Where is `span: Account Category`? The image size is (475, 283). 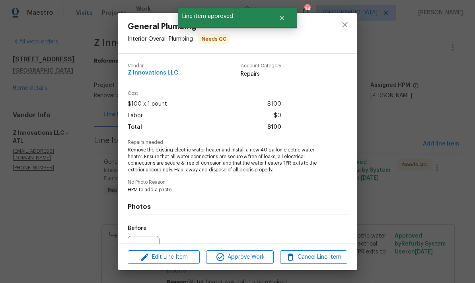
span: Account Category is located at coordinates (261, 66).